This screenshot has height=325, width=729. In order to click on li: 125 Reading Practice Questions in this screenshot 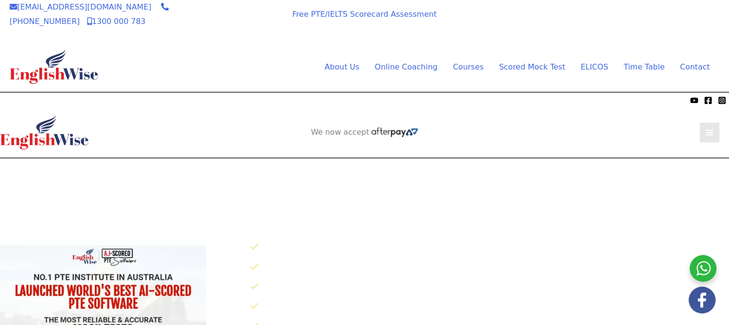, I will do `click(489, 306)`.